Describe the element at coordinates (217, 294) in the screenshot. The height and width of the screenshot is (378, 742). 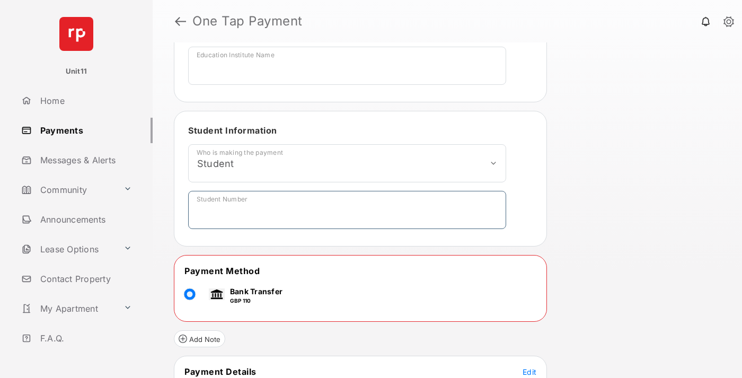
I see `img: bank.png` at that location.